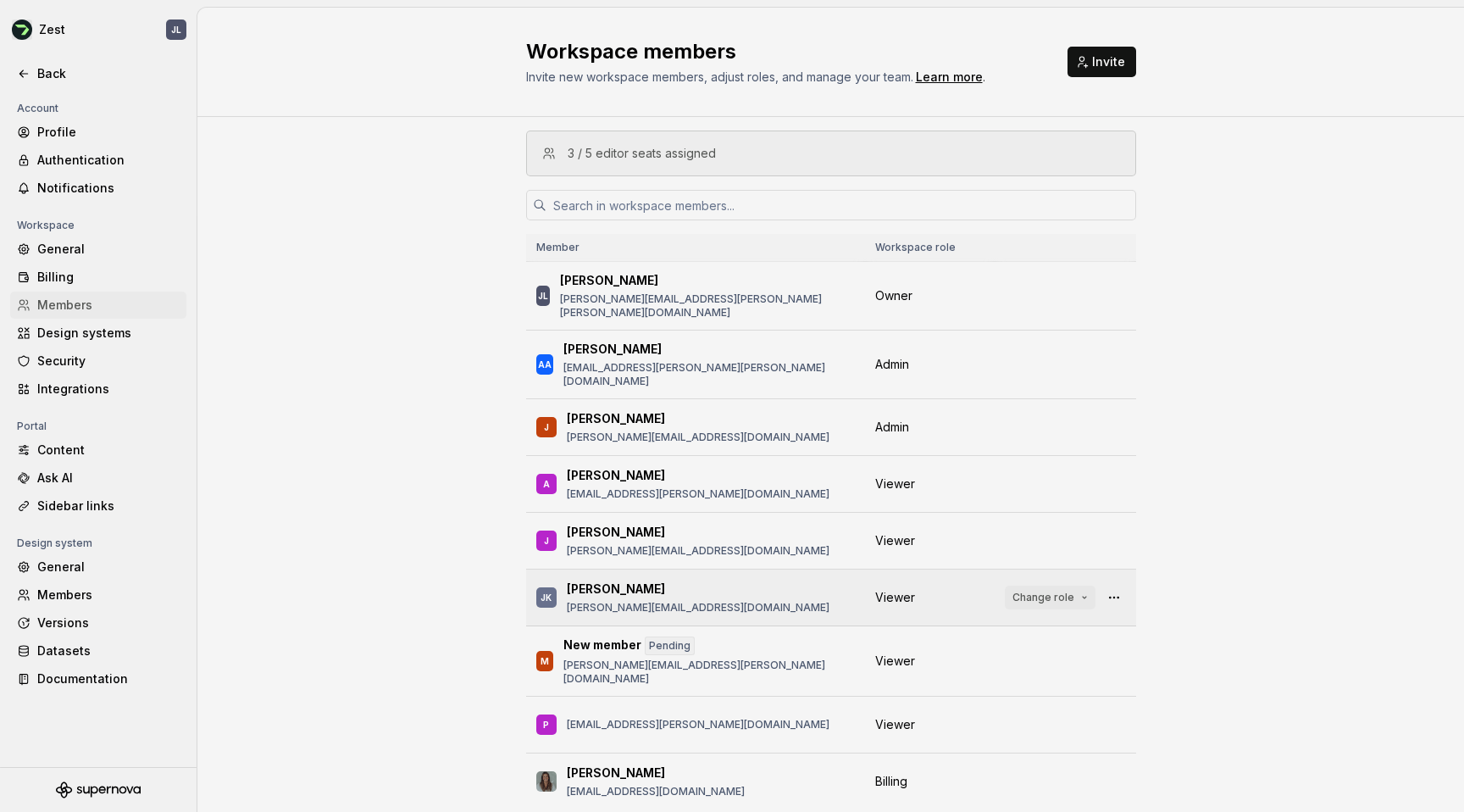 This screenshot has height=812, width=1464. Describe the element at coordinates (786, 52) in the screenshot. I see `h2: Workspace members` at that location.